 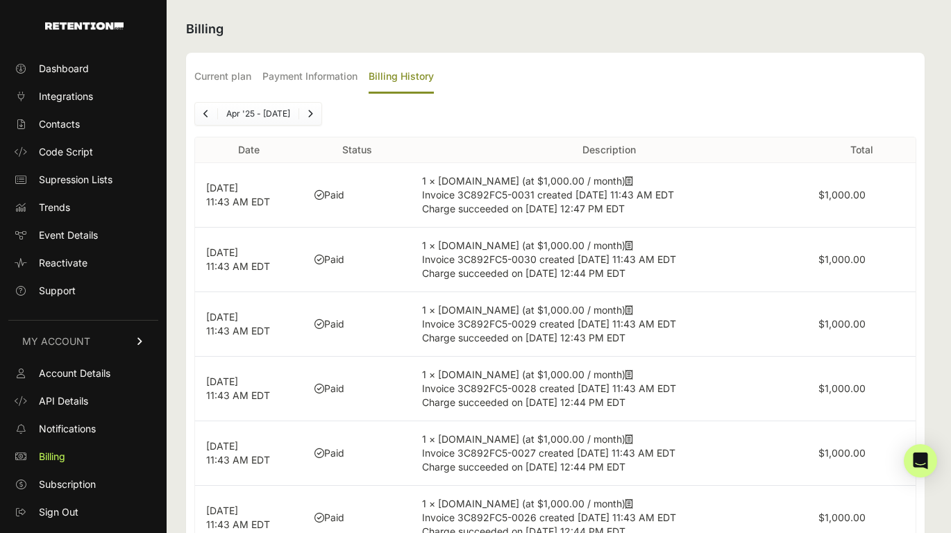 What do you see at coordinates (52, 457) in the screenshot?
I see `span: Billing` at bounding box center [52, 457].